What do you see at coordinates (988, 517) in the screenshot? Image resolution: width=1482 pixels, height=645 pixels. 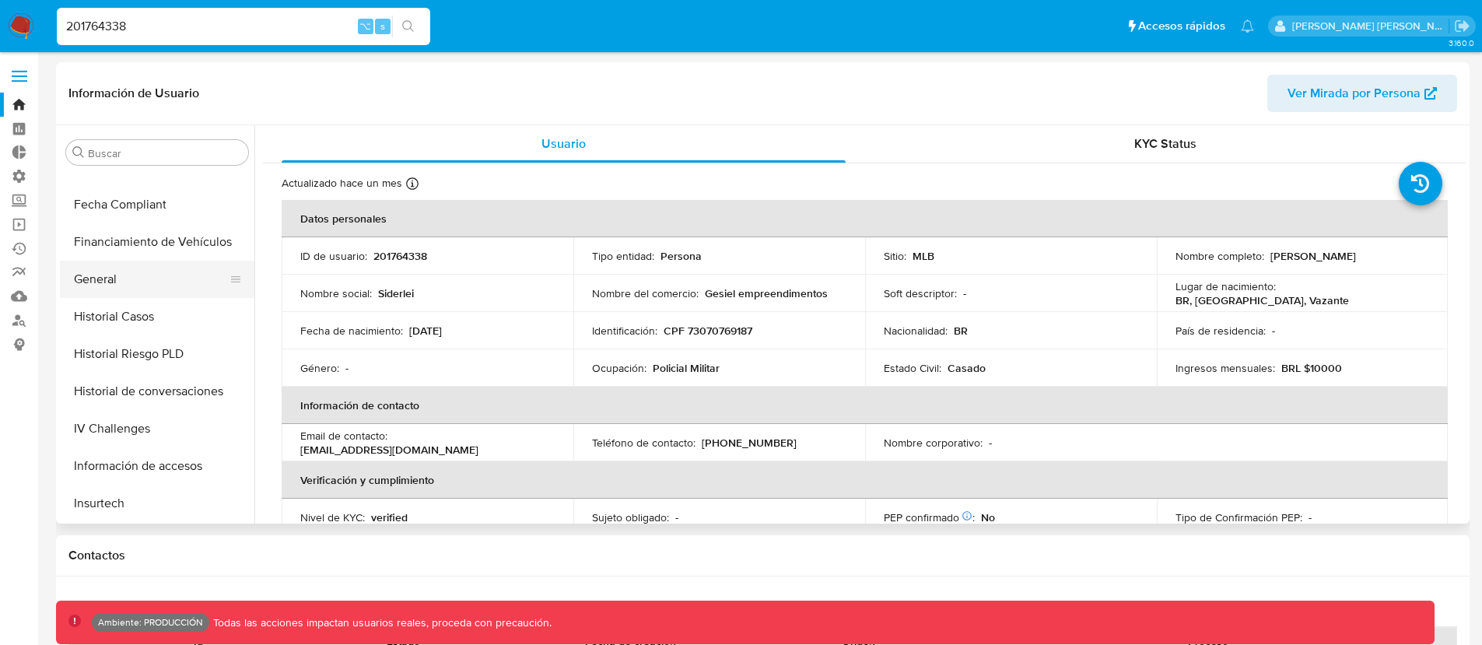 I see `p: No` at bounding box center [988, 517].